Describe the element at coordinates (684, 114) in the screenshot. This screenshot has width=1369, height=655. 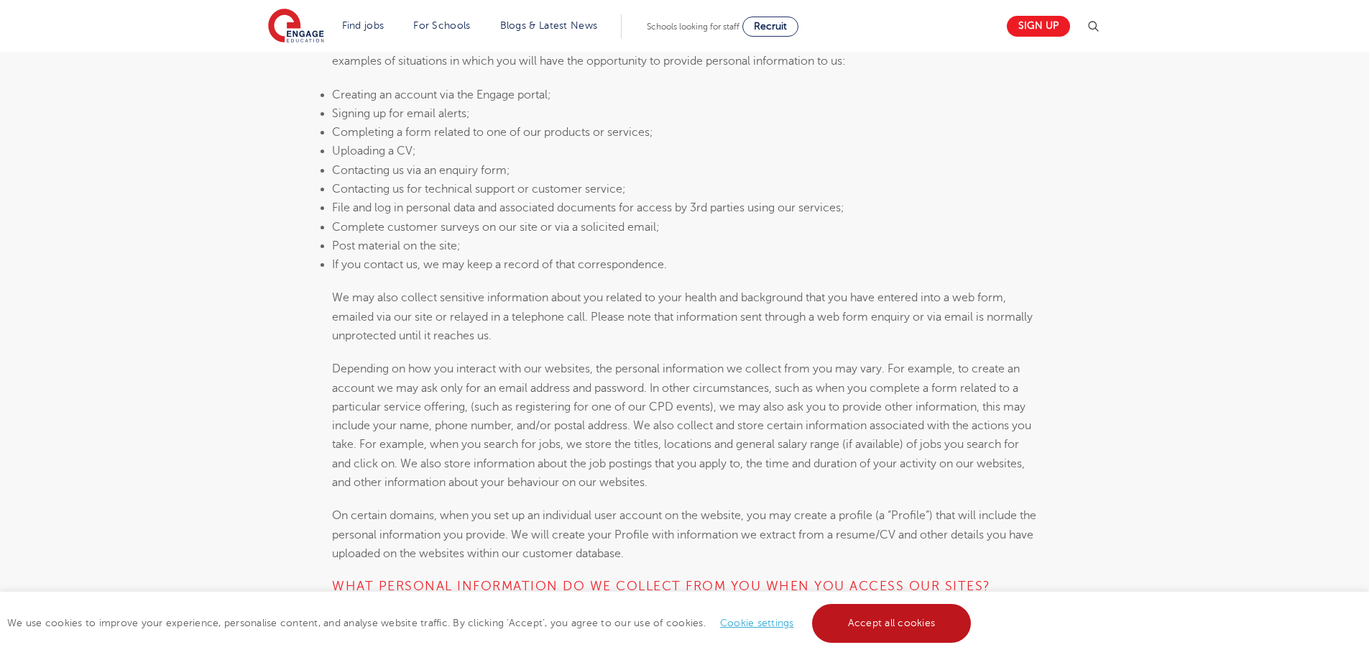
I see `li: Signing up for email alerts;` at that location.